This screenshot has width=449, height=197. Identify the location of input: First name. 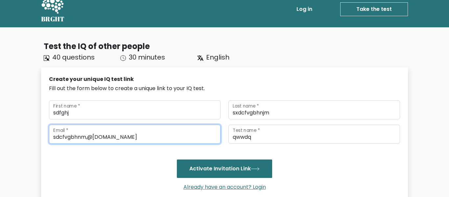
(135, 110).